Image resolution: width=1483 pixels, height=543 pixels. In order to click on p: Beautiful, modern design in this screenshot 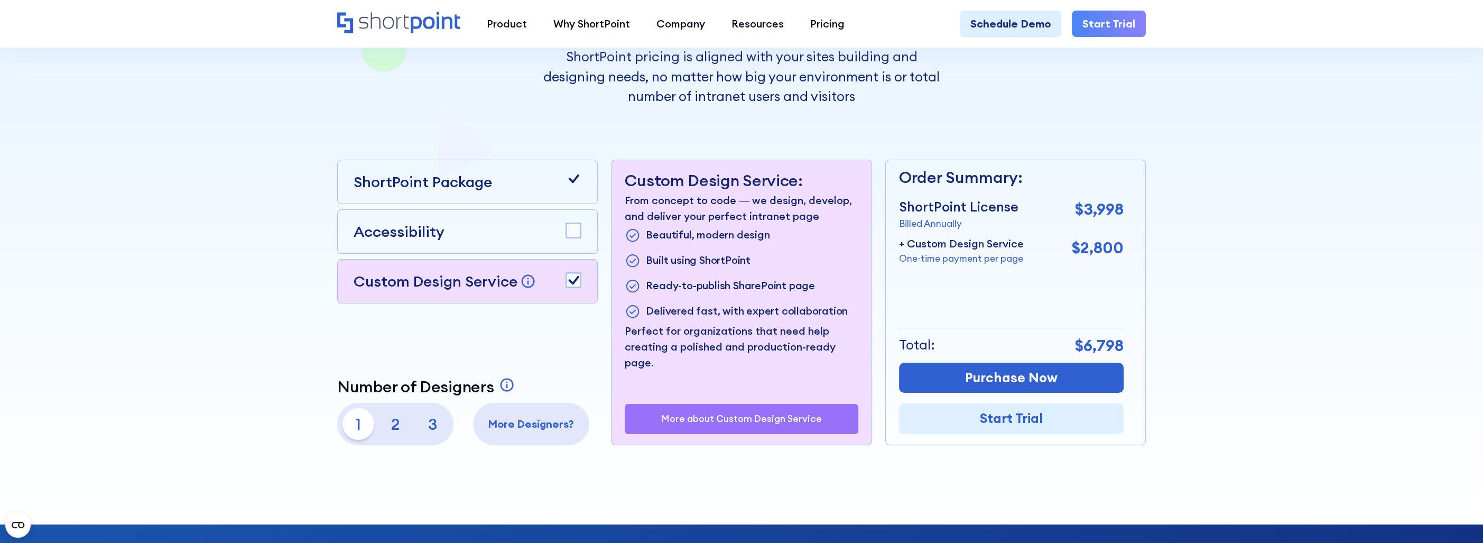, I will do `click(708, 235)`.